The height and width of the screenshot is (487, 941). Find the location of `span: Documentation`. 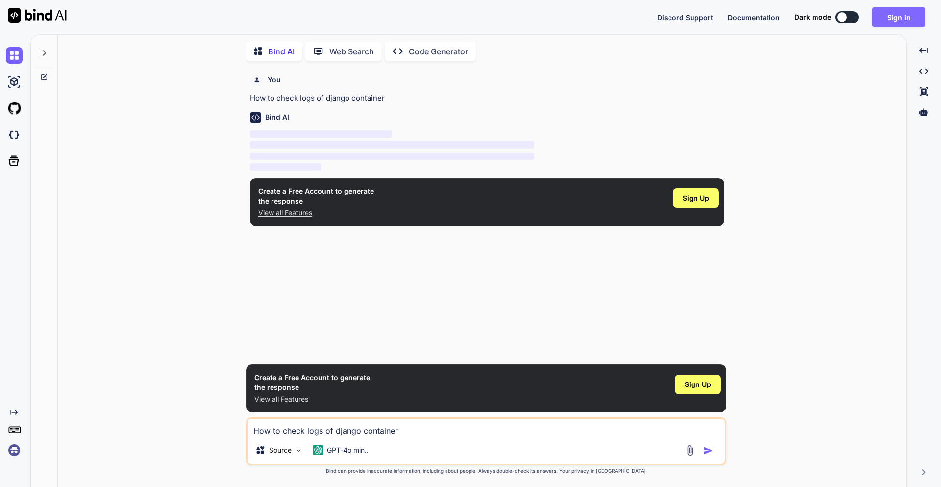

span: Documentation is located at coordinates (754, 17).